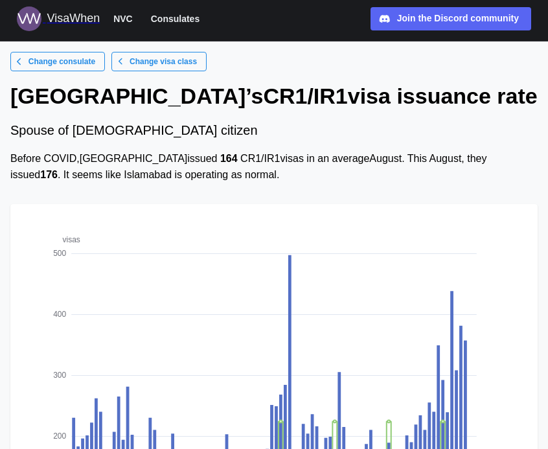 The height and width of the screenshot is (449, 548). Describe the element at coordinates (71, 240) in the screenshot. I see `text: visas` at that location.